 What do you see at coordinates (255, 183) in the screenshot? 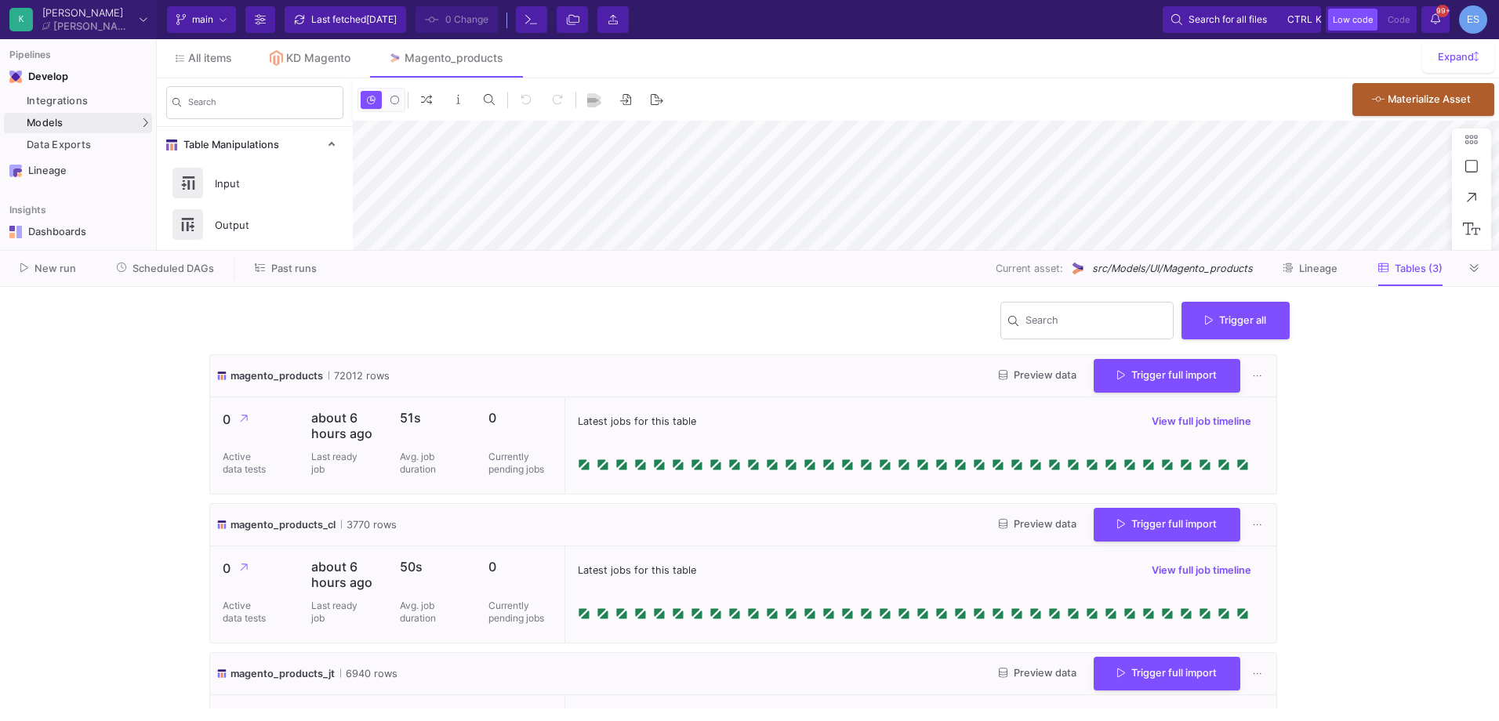
I see `button: Input` at bounding box center [255, 183].